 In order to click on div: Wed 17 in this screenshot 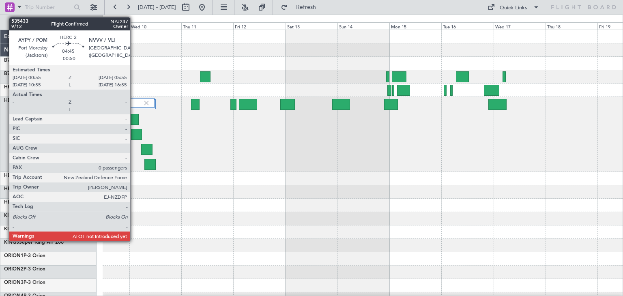, I will do `click(519, 26)`.